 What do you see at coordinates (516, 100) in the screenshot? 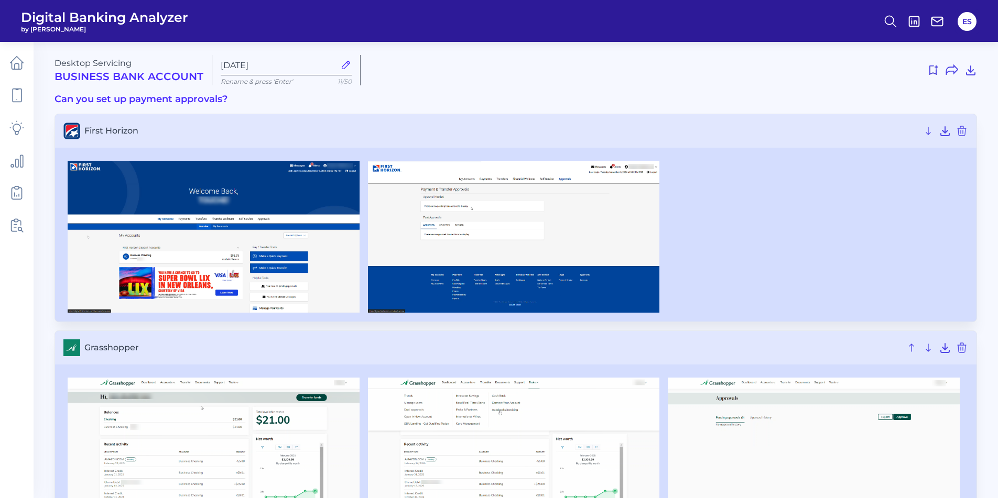
I see `h3: Can you set up payment approvals?` at bounding box center [516, 100].